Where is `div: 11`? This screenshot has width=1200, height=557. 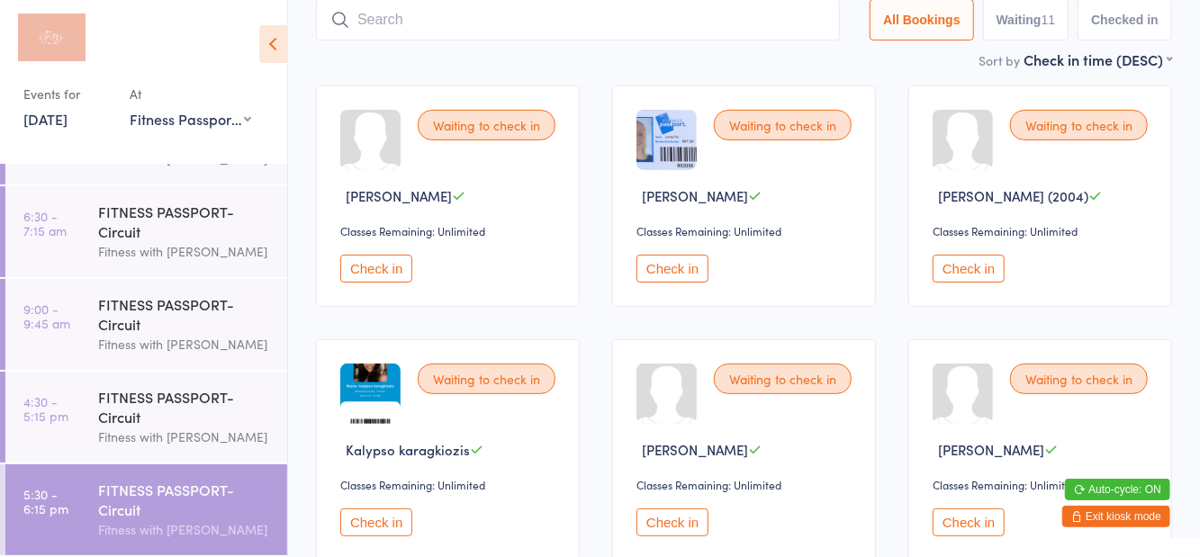
div: 11 is located at coordinates (1049, 20).